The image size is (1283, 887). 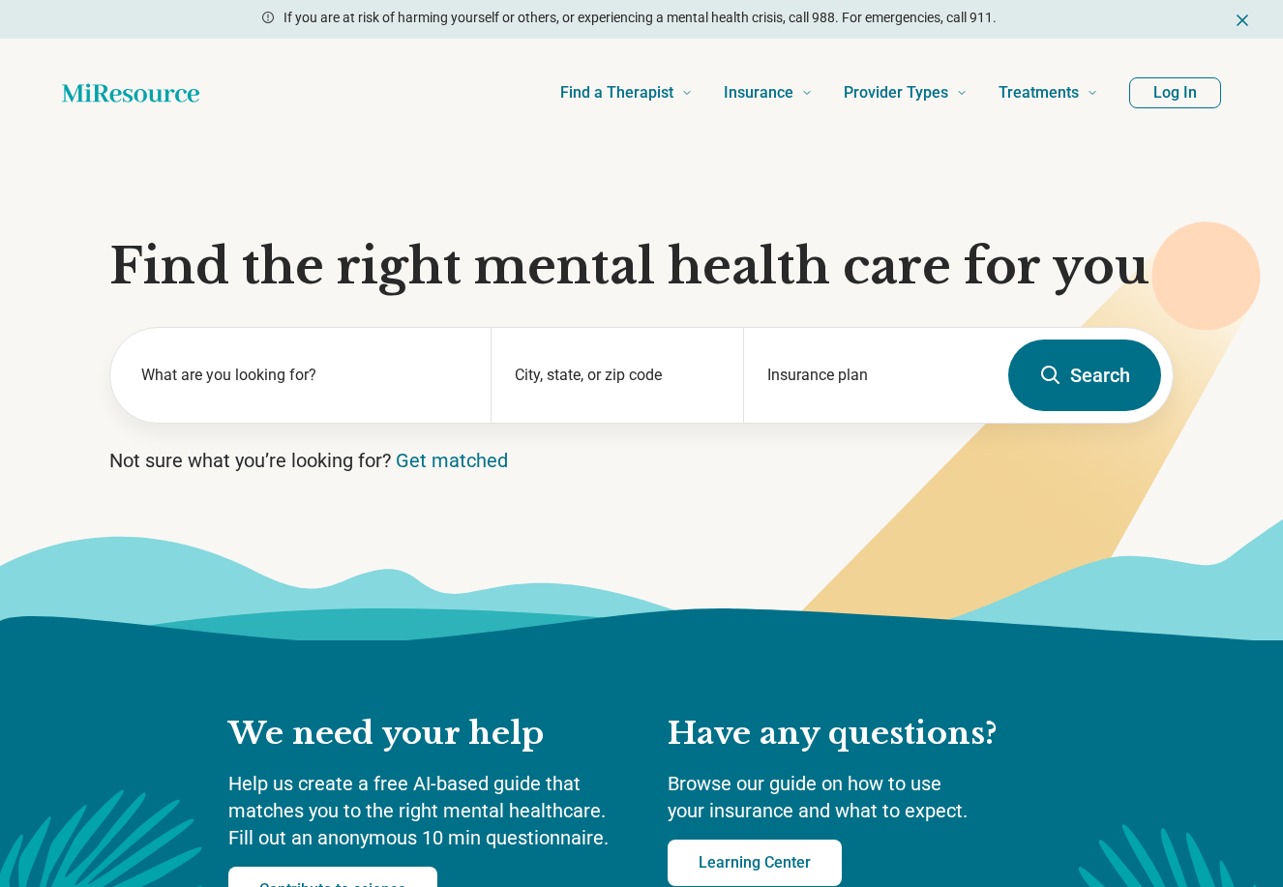 I want to click on a: Learning Center, so click(x=754, y=863).